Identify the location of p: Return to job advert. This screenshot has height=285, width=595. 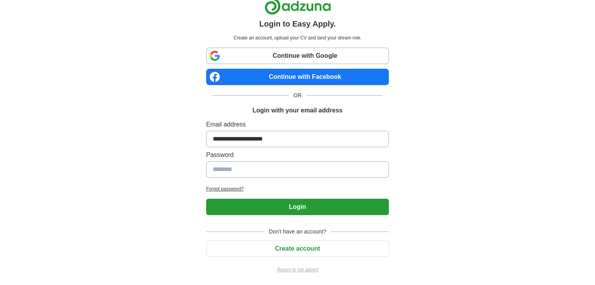
(297, 270).